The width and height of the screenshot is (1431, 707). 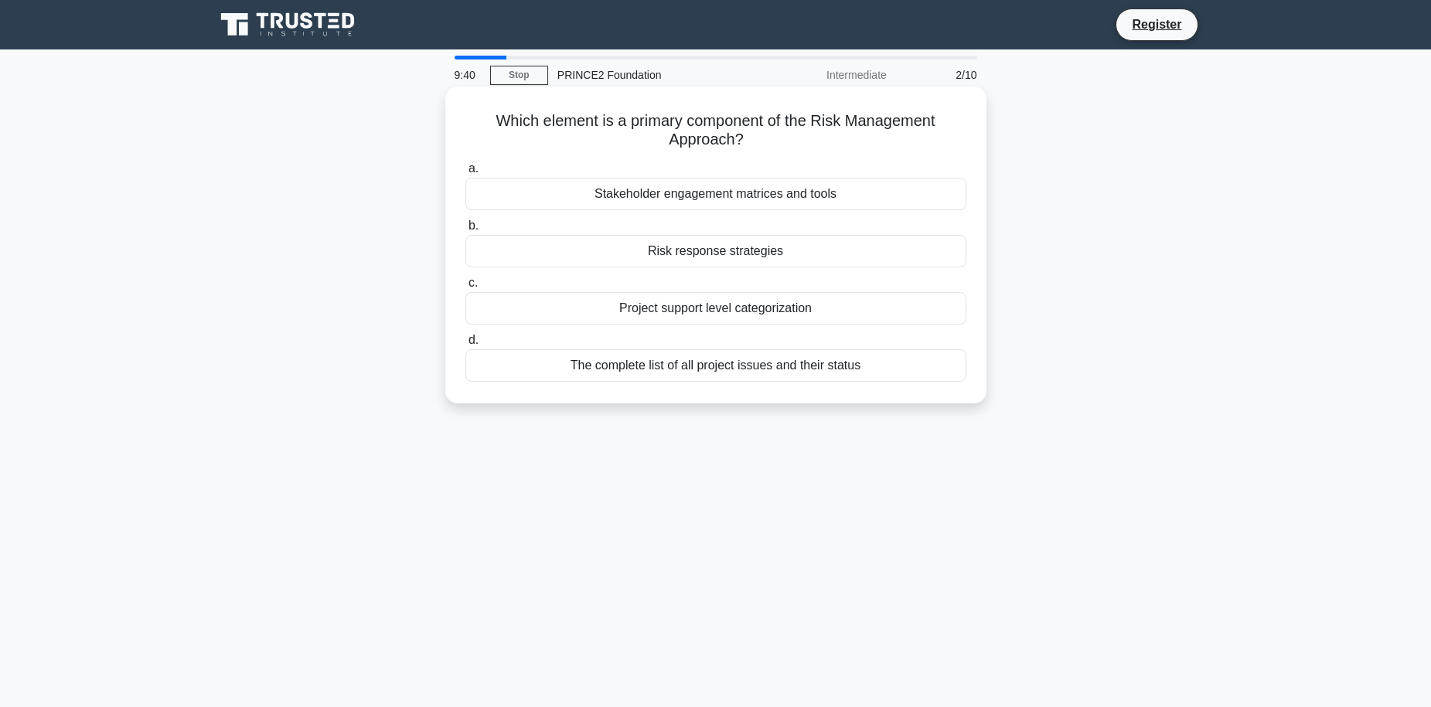 What do you see at coordinates (473, 282) in the screenshot?
I see `span: c.` at bounding box center [473, 282].